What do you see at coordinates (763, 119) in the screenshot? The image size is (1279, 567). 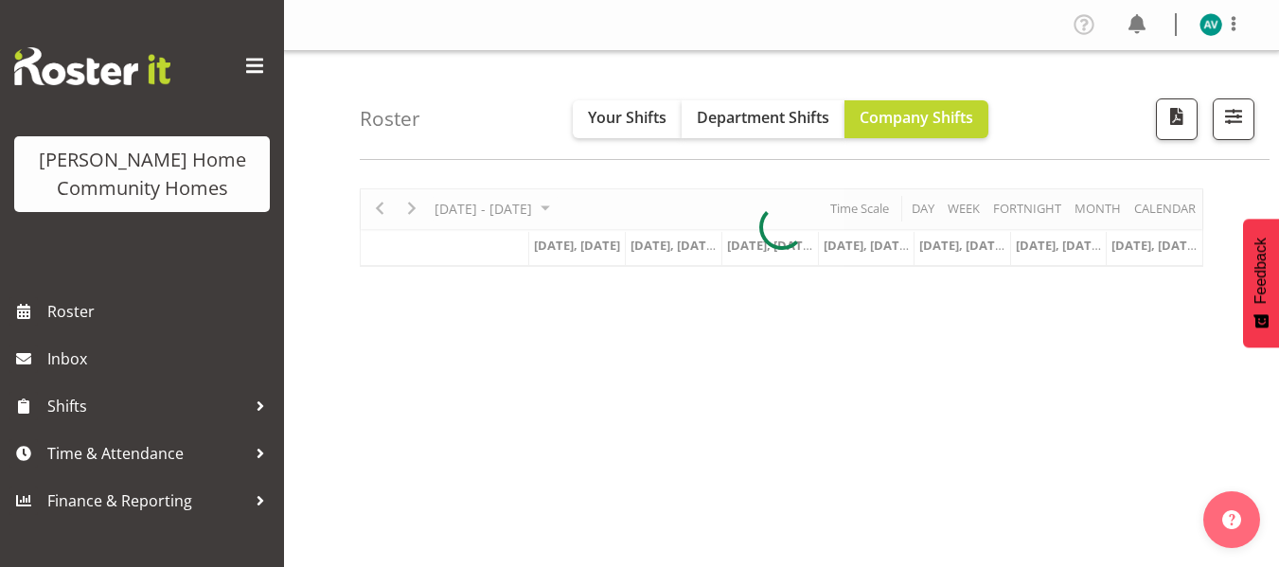 I see `button: Department Shifts` at bounding box center [763, 119].